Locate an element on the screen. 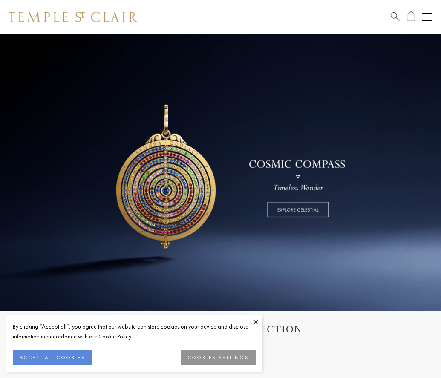  img: Temple St. Clair is located at coordinates (73, 17).